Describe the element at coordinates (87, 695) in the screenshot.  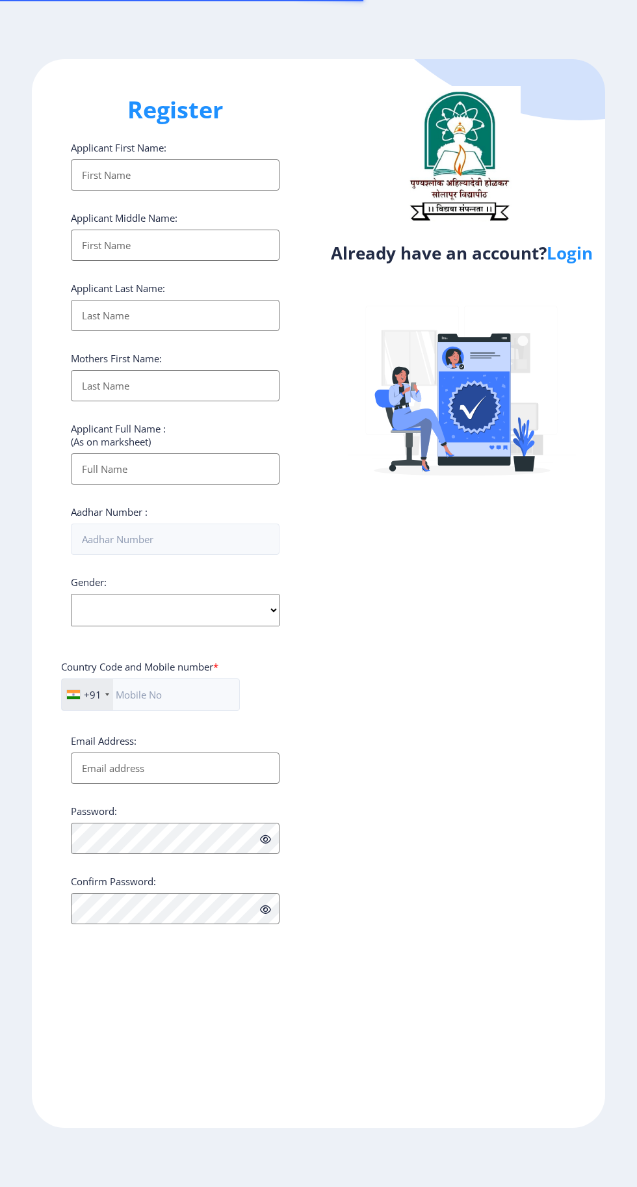
I see `div: India (भारत): +91` at that location.